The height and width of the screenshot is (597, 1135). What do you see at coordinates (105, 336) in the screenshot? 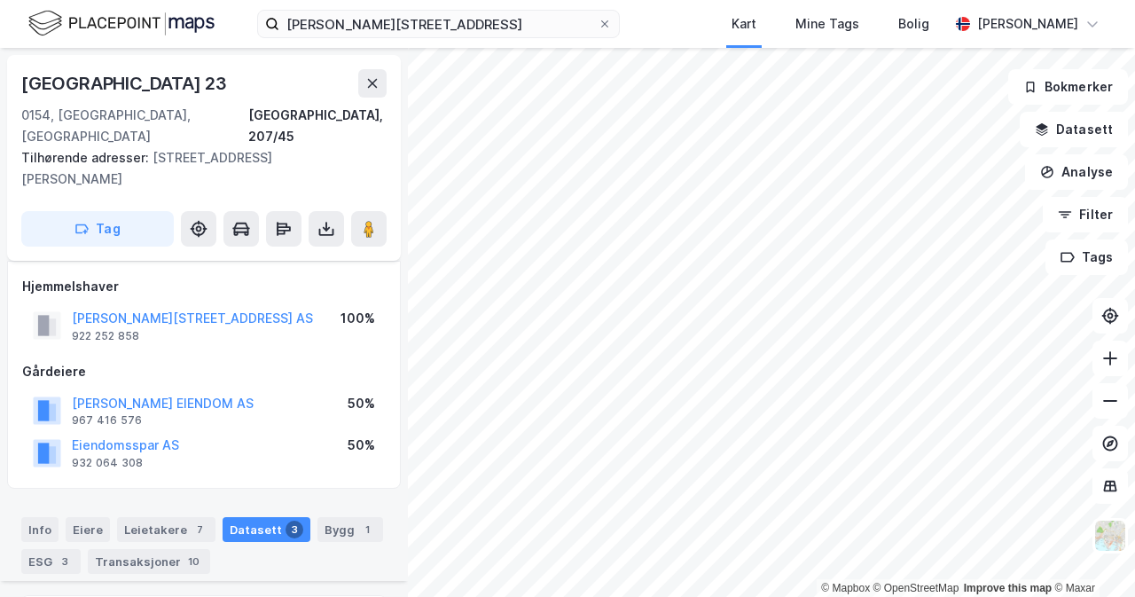
I see `div: 922 252 858` at bounding box center [105, 336].